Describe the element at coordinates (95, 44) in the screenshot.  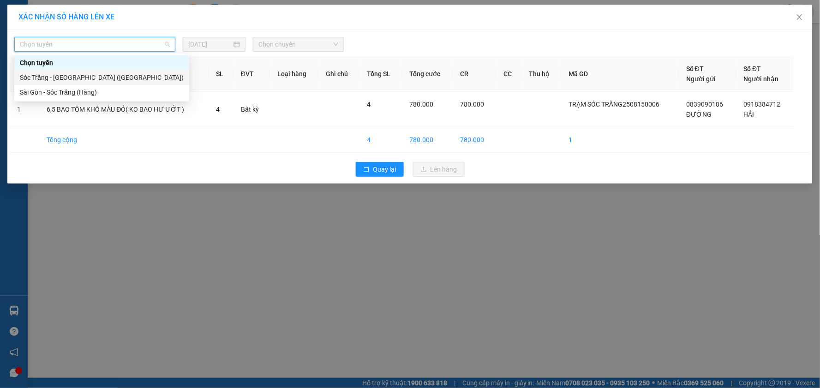
I see `span: Chọn tuyến` at that location.